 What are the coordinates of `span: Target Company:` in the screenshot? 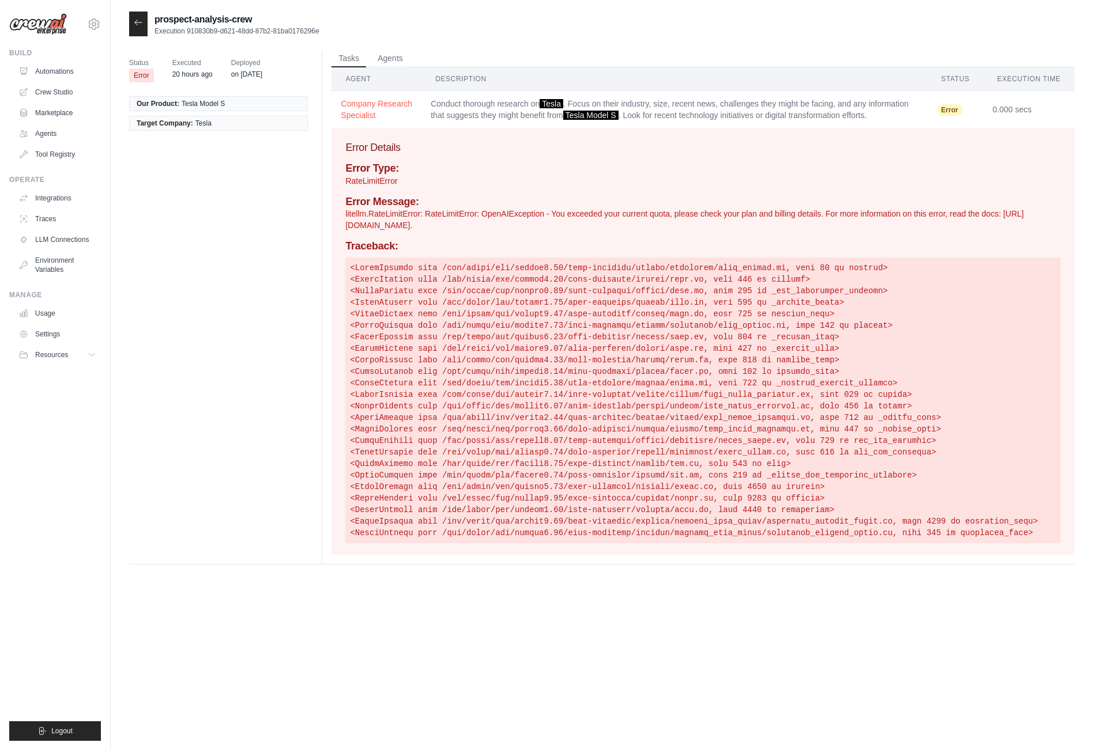 It's located at (165, 123).